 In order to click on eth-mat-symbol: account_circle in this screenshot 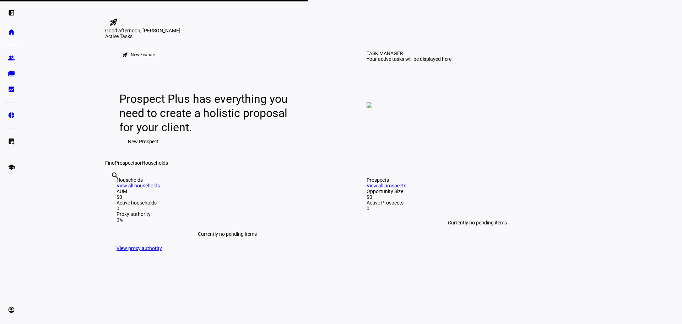, I will do `click(11, 309)`.